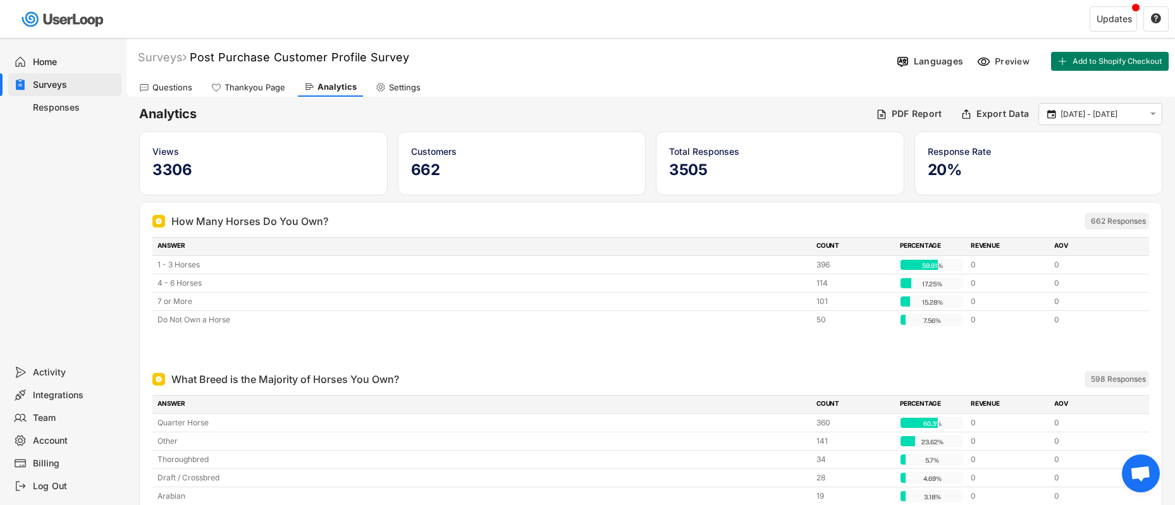 This screenshot has width=1175, height=505. Describe the element at coordinates (263, 151) in the screenshot. I see `div: Views` at that location.